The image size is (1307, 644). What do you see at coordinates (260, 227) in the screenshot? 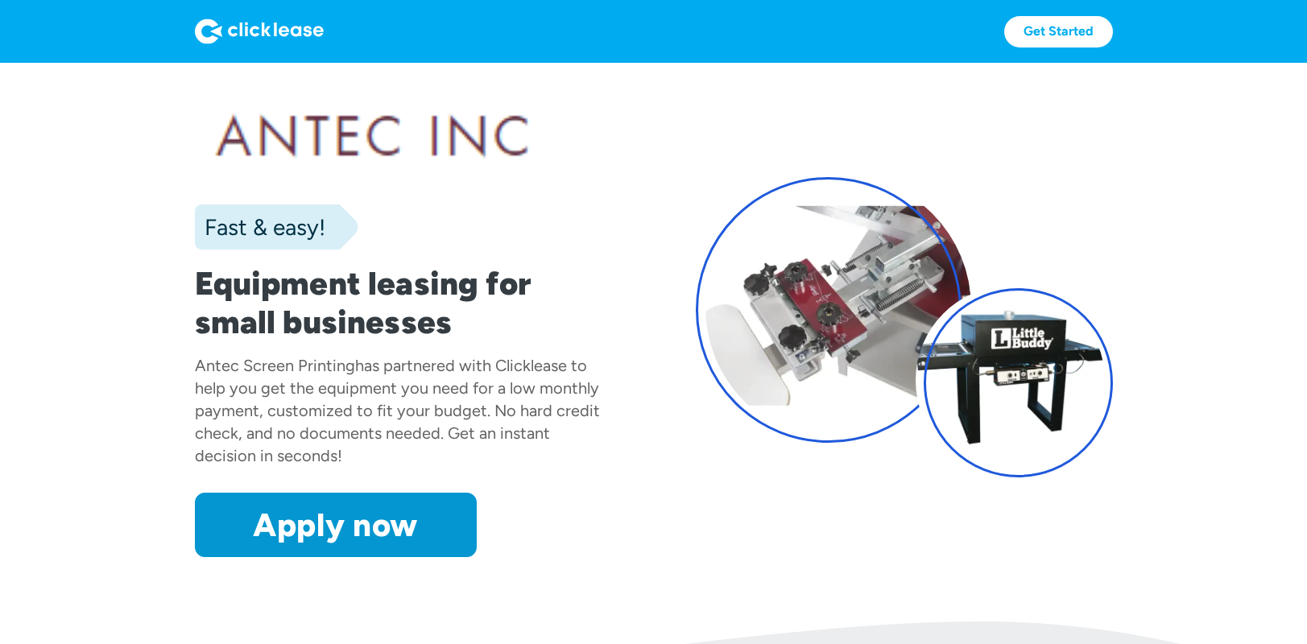
I see `div: Fast & easy!` at bounding box center [260, 227].